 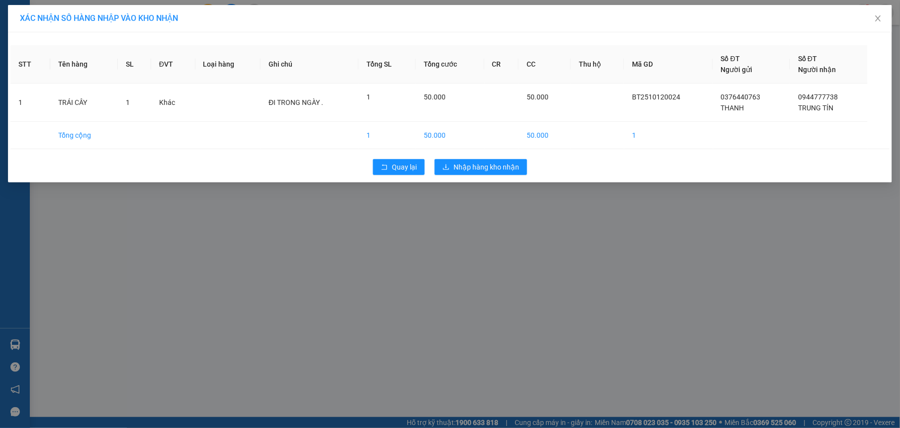 What do you see at coordinates (30, 64) in the screenshot?
I see `th: STT` at bounding box center [30, 64].